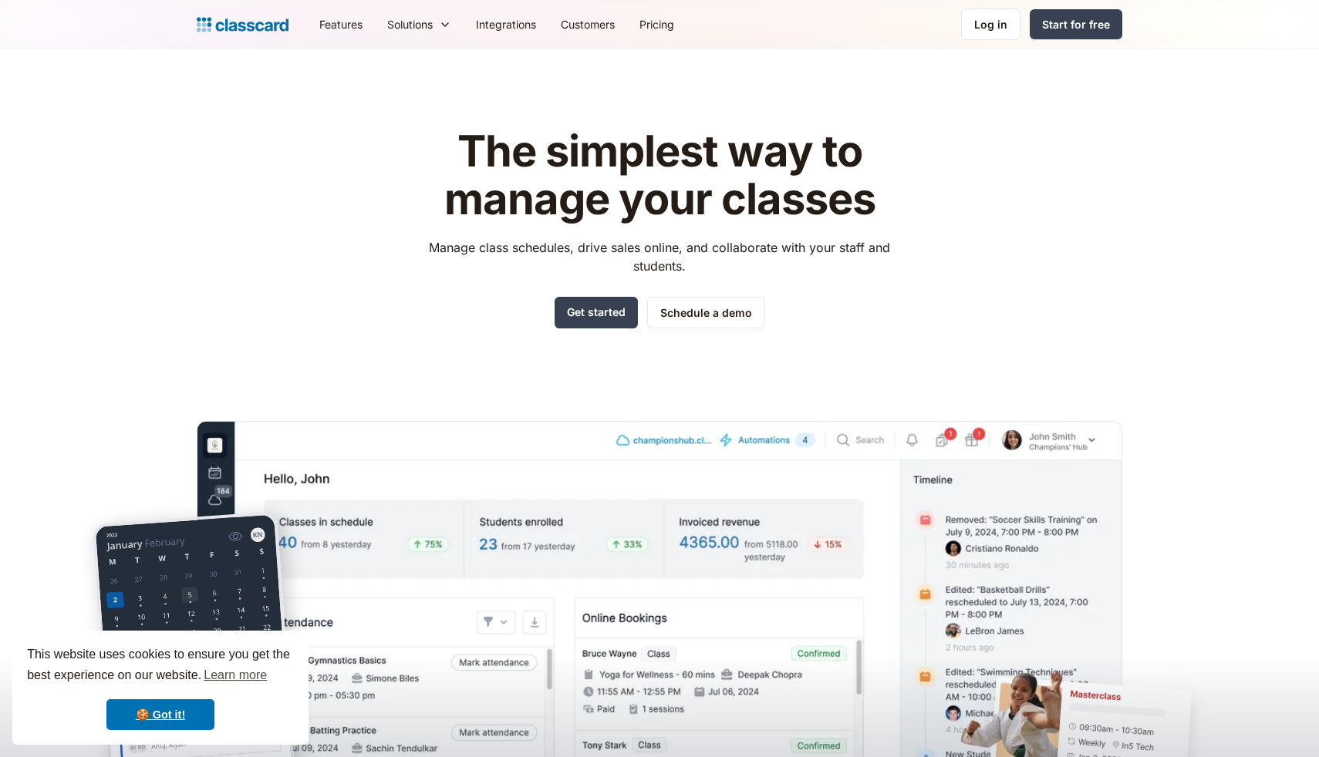  I want to click on h1: The simplest way to manage your classes, so click(659, 175).